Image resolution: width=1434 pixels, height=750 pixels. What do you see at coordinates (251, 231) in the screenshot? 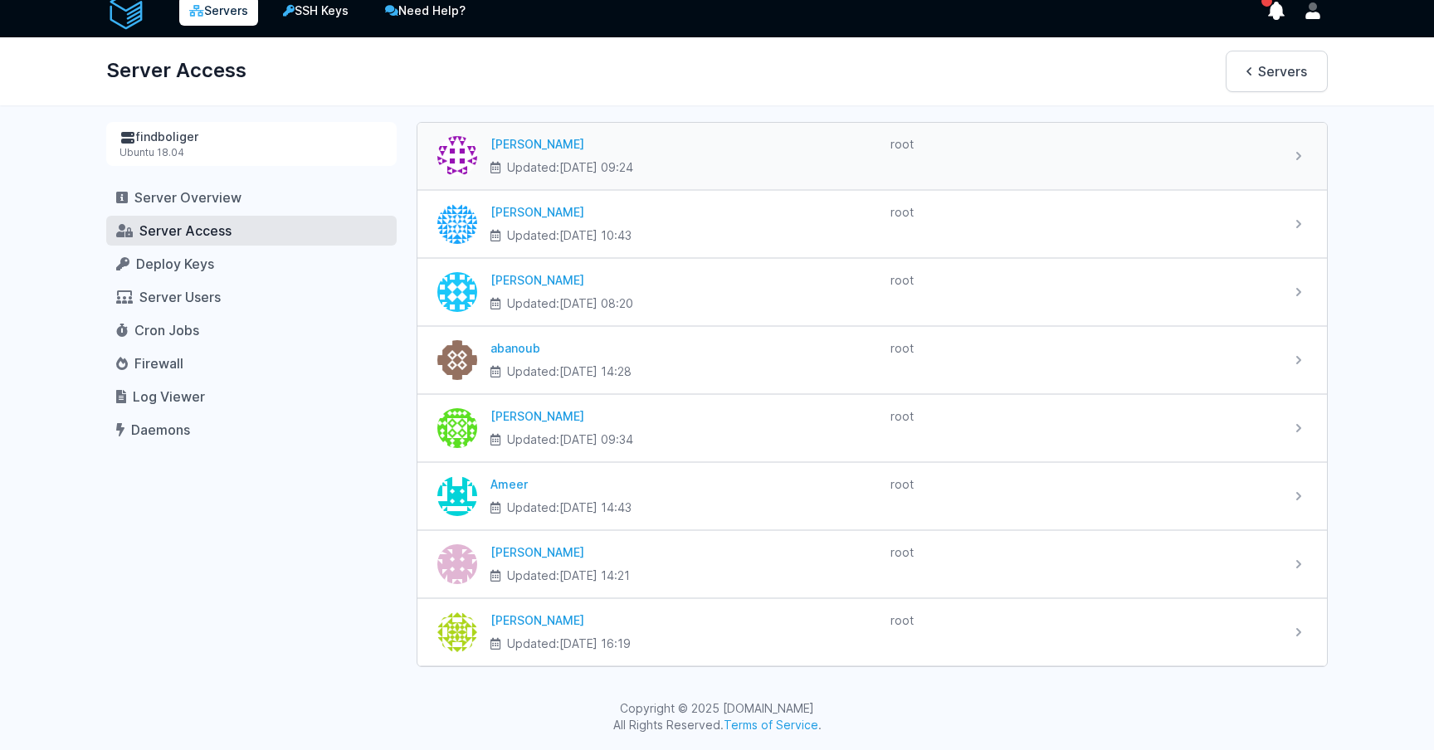
I see `a: Server Access` at bounding box center [251, 231].